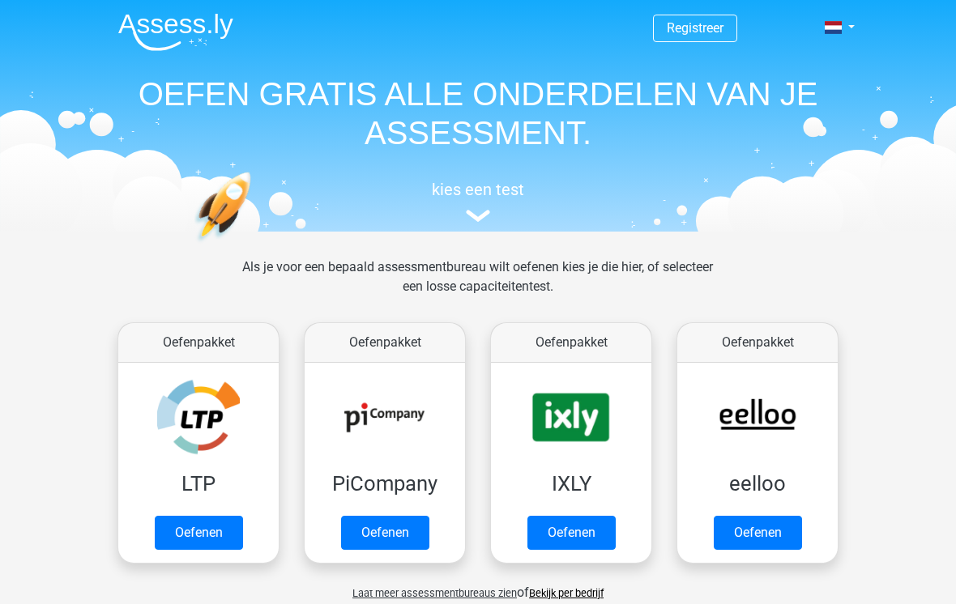 This screenshot has height=604, width=956. What do you see at coordinates (478, 113) in the screenshot?
I see `h1: OEFEN GRATIS ALLE ONDERDELEN VAN JE ASSESSMENT.` at bounding box center [478, 113].